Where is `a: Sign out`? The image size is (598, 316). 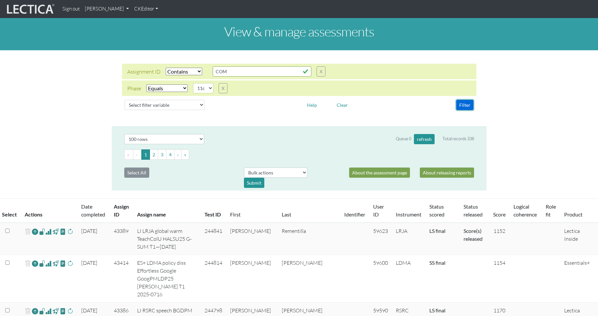 a: Sign out is located at coordinates (71, 9).